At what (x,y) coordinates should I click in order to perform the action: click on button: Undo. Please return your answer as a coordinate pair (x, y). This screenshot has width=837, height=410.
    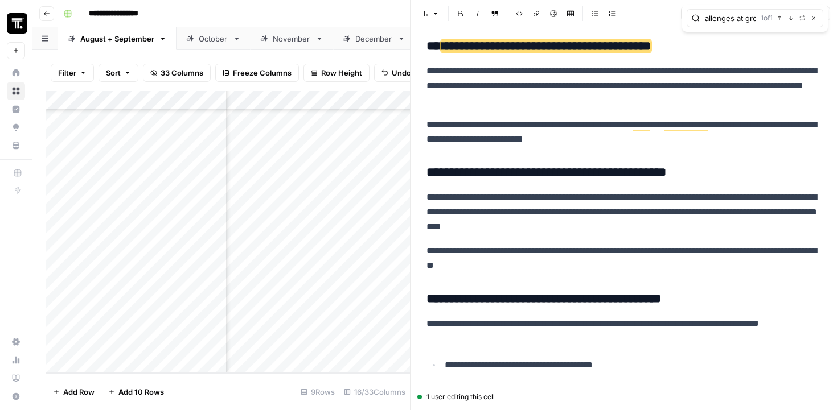
    Looking at the image, I should click on (396, 73).